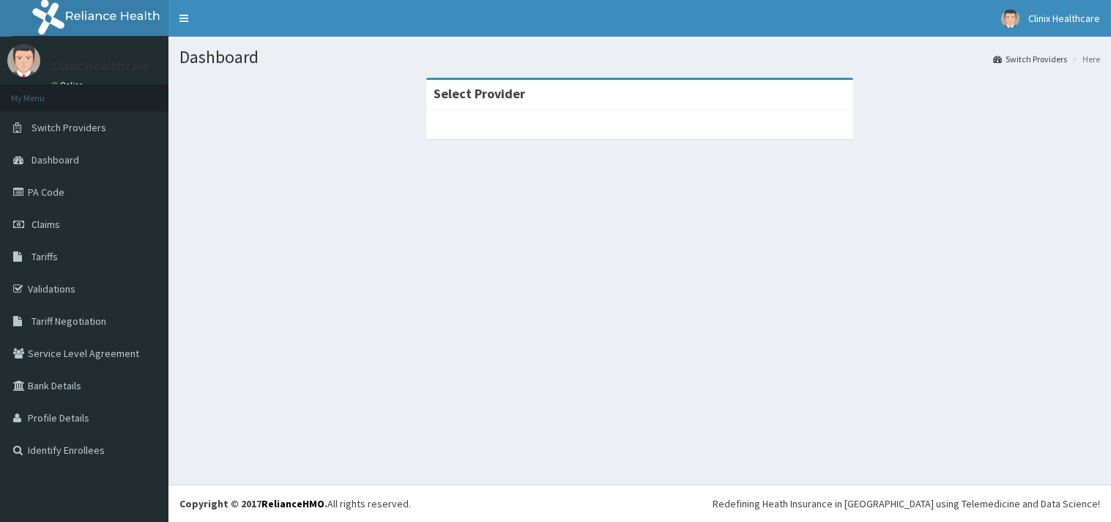  Describe the element at coordinates (479, 93) in the screenshot. I see `strong: Select Provider` at that location.